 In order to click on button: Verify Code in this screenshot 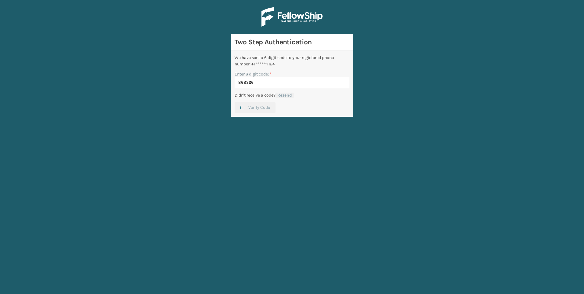, I will do `click(255, 107)`.